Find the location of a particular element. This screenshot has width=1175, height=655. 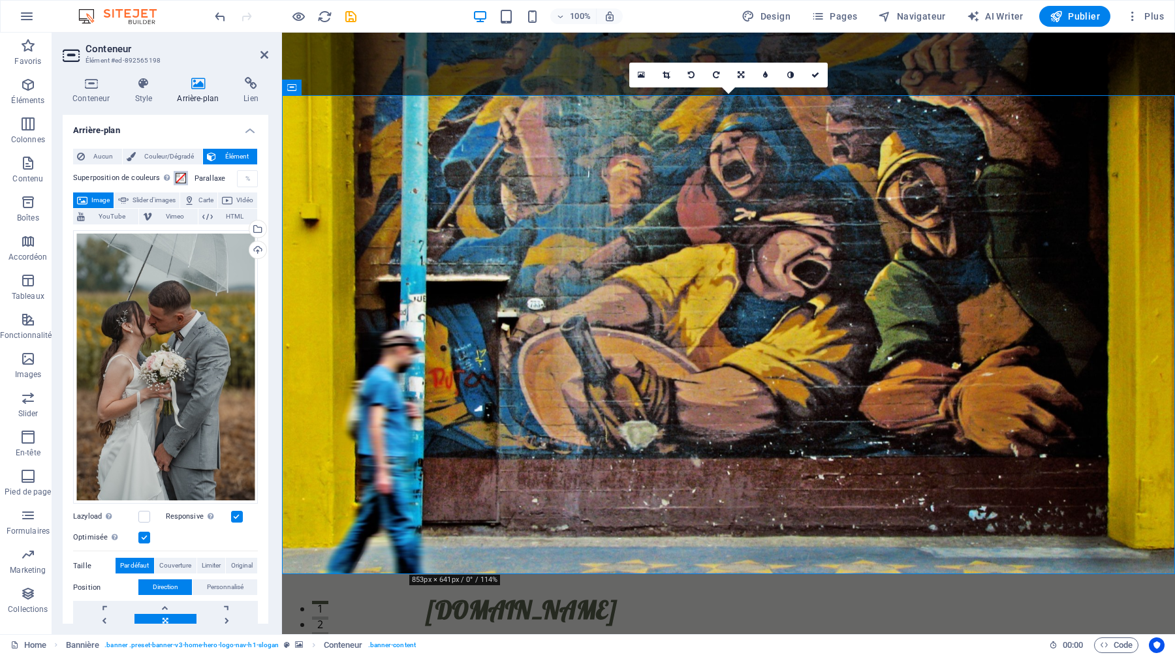

span: Vimeo is located at coordinates (174, 217).